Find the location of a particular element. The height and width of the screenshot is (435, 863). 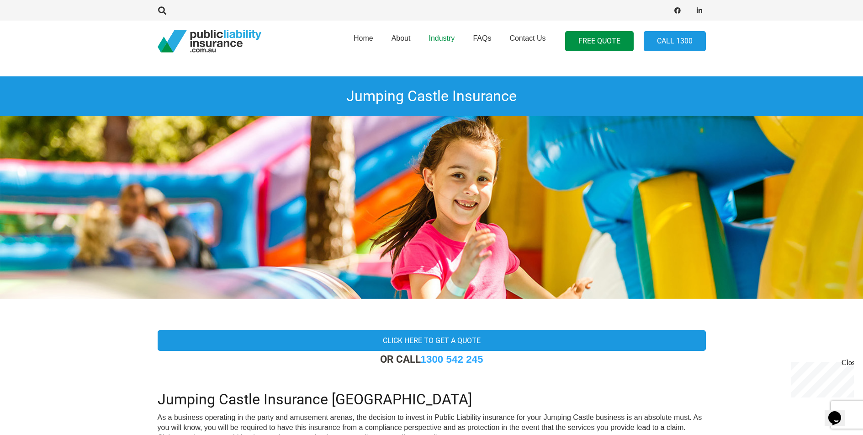

a: Home is located at coordinates (363, 41).